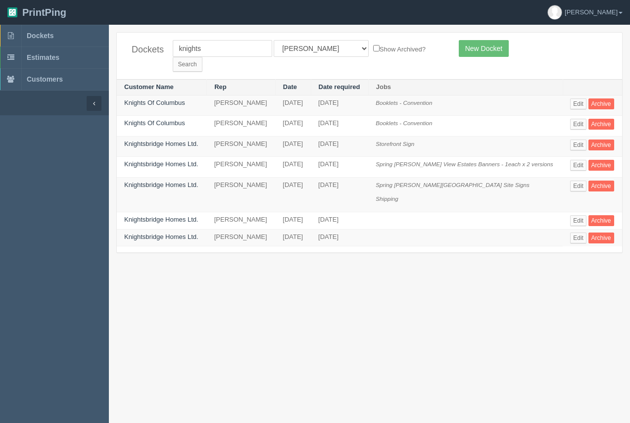 This screenshot has height=423, width=630. What do you see at coordinates (465, 88) in the screenshot?
I see `th: Jobs` at bounding box center [465, 88].